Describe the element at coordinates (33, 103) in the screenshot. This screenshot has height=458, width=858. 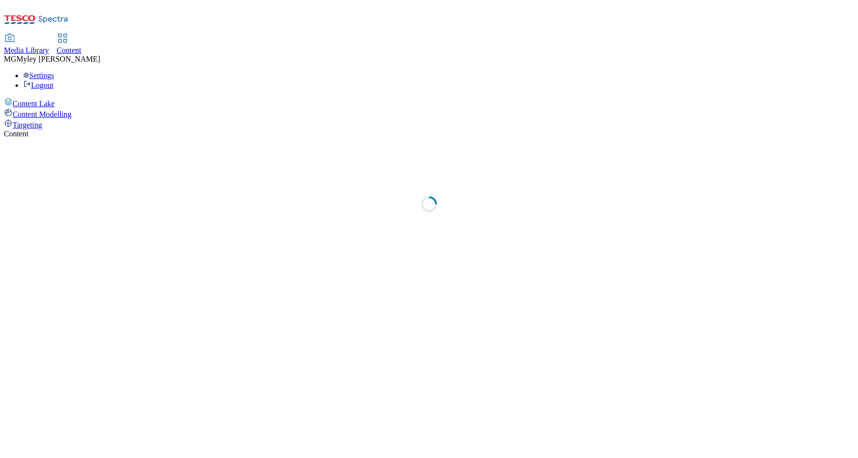
I see `span: Content Lake` at that location.